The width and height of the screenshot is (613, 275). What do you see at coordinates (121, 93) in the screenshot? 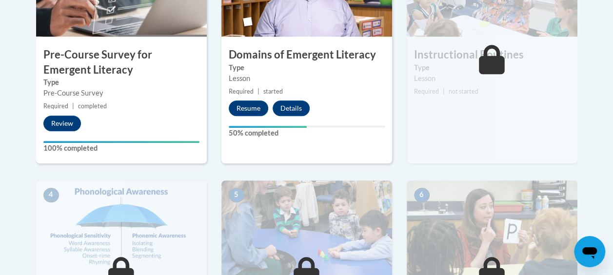
I see `div: Pre-Course Survey` at bounding box center [121, 93].